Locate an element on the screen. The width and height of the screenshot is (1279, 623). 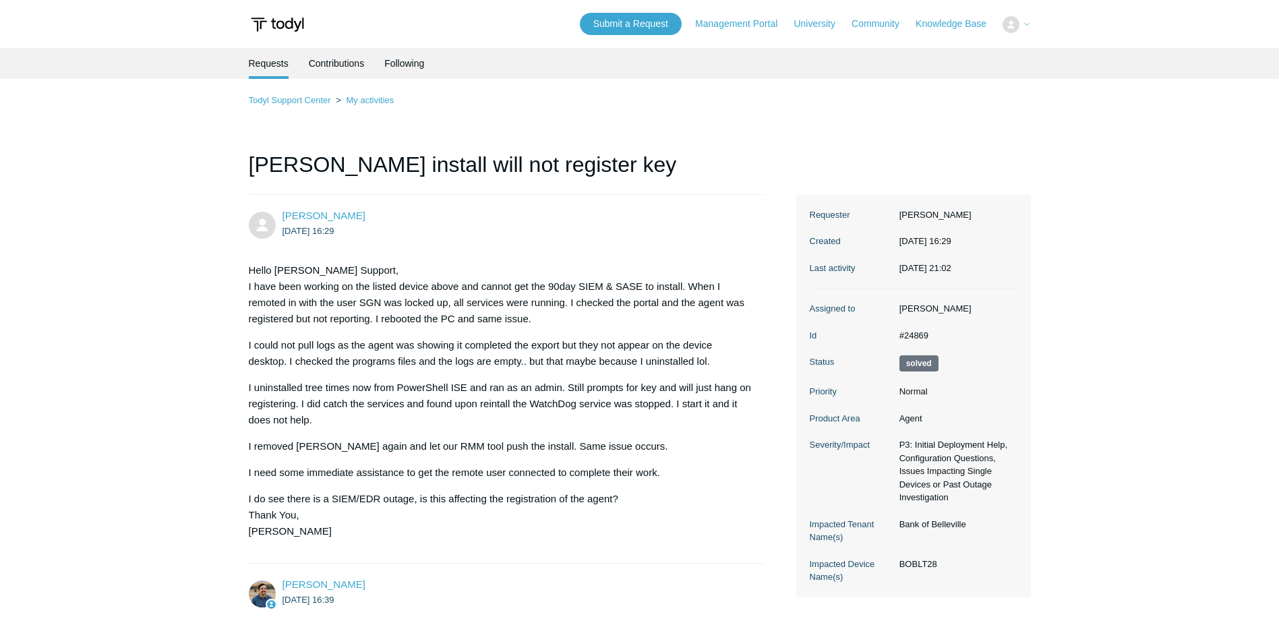
dd: P3: Initial Deployment Help, Configuration Questions, Issues Impacting Single Devices or Past Out... is located at coordinates (955, 471).